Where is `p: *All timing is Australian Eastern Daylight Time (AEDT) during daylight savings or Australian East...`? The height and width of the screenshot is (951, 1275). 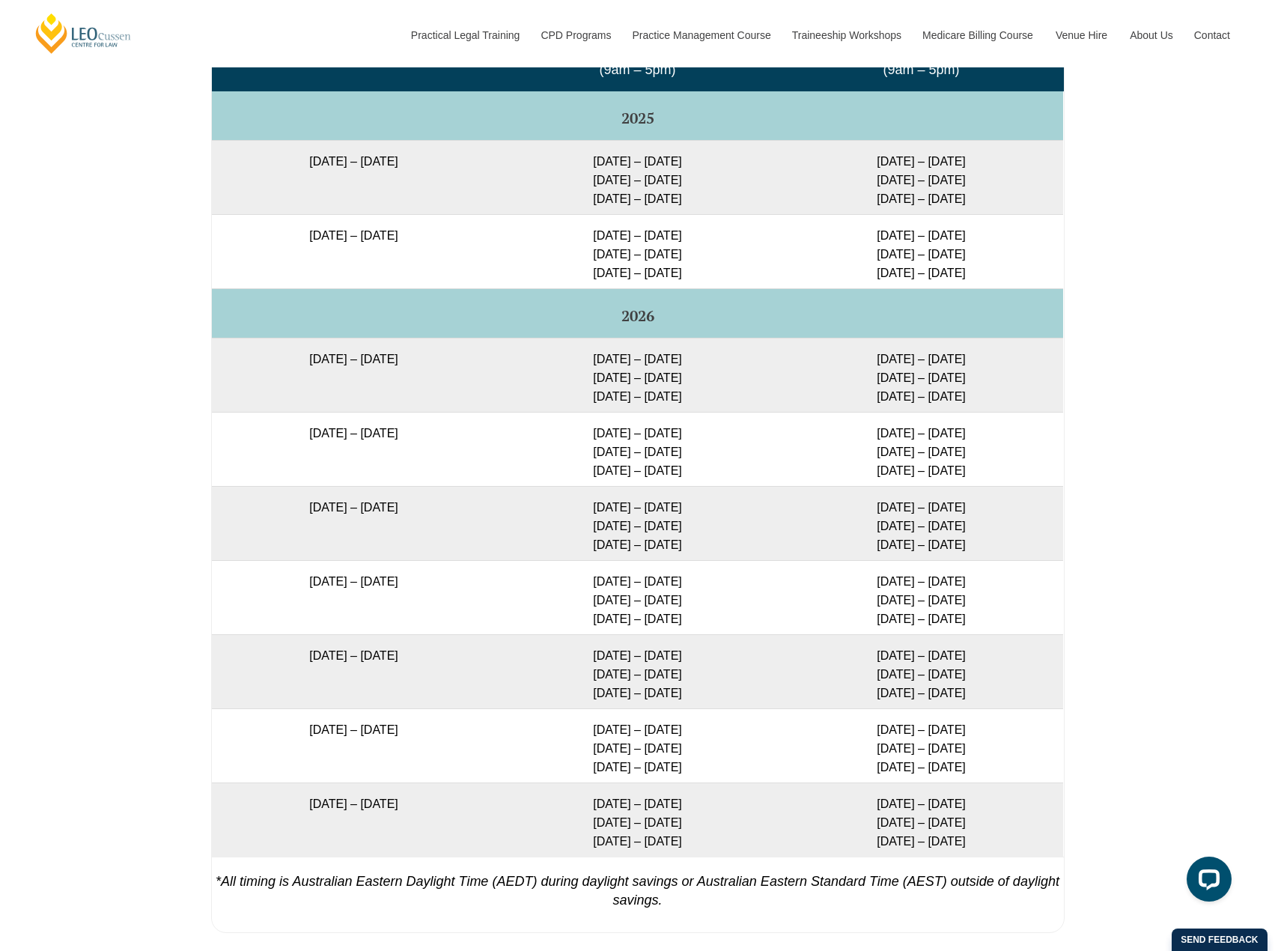 p: *All timing is Australian Eastern Daylight Time (AEDT) during daylight savings or Australian East... is located at coordinates (638, 883).